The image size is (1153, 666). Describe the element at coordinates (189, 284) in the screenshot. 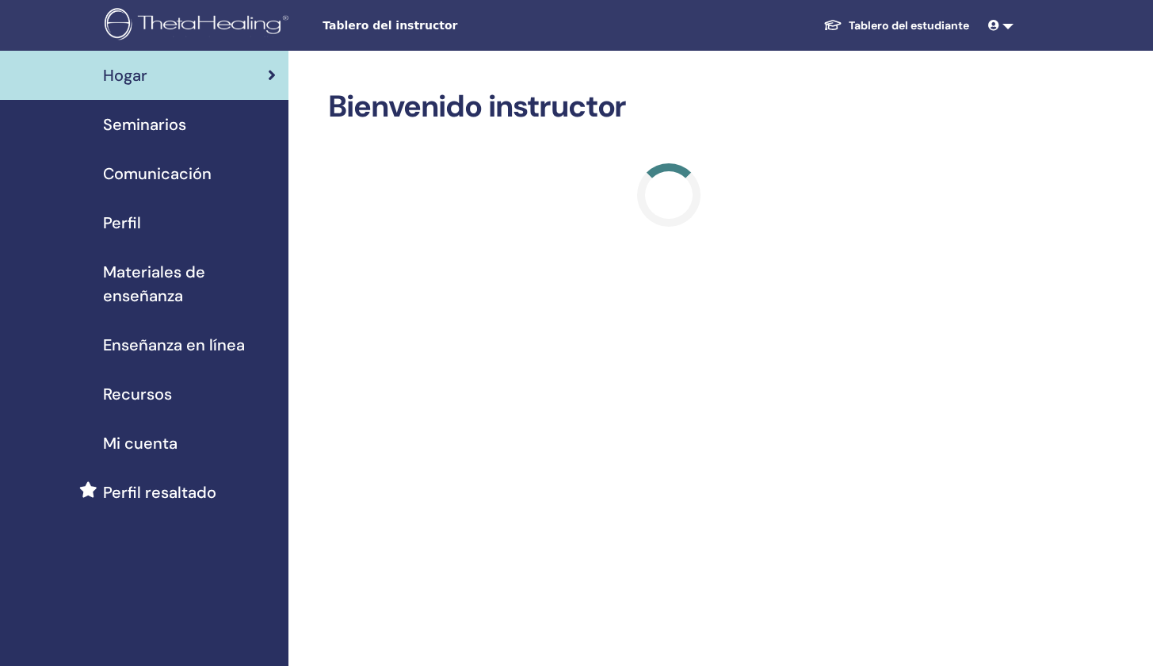

I see `span: Materiales de enseñanza` at that location.